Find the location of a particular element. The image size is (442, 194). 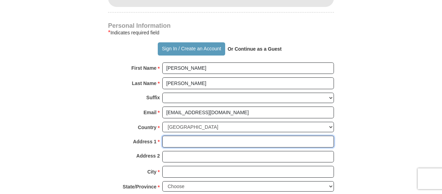

button: Sign In / Create an Account is located at coordinates (191, 49).